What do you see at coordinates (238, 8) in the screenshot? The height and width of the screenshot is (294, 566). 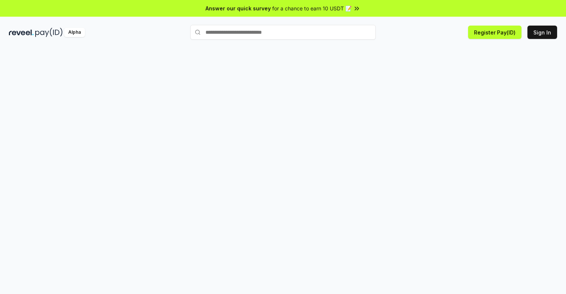 I see `span: Answer our quick survey` at bounding box center [238, 8].